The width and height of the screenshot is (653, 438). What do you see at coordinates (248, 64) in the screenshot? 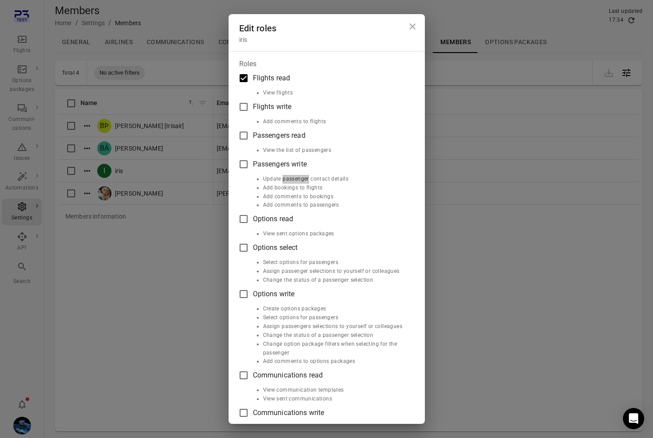
I see `legend: Roles` at bounding box center [248, 64].